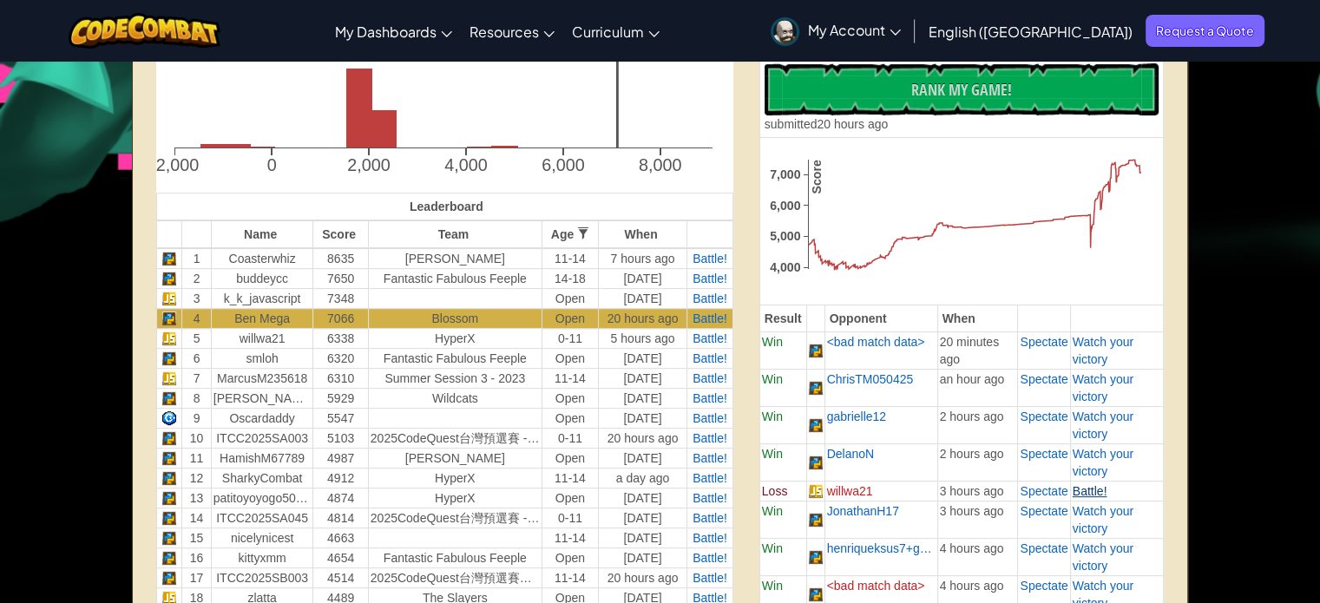 The image size is (1320, 603). I want to click on td: 9, so click(196, 418).